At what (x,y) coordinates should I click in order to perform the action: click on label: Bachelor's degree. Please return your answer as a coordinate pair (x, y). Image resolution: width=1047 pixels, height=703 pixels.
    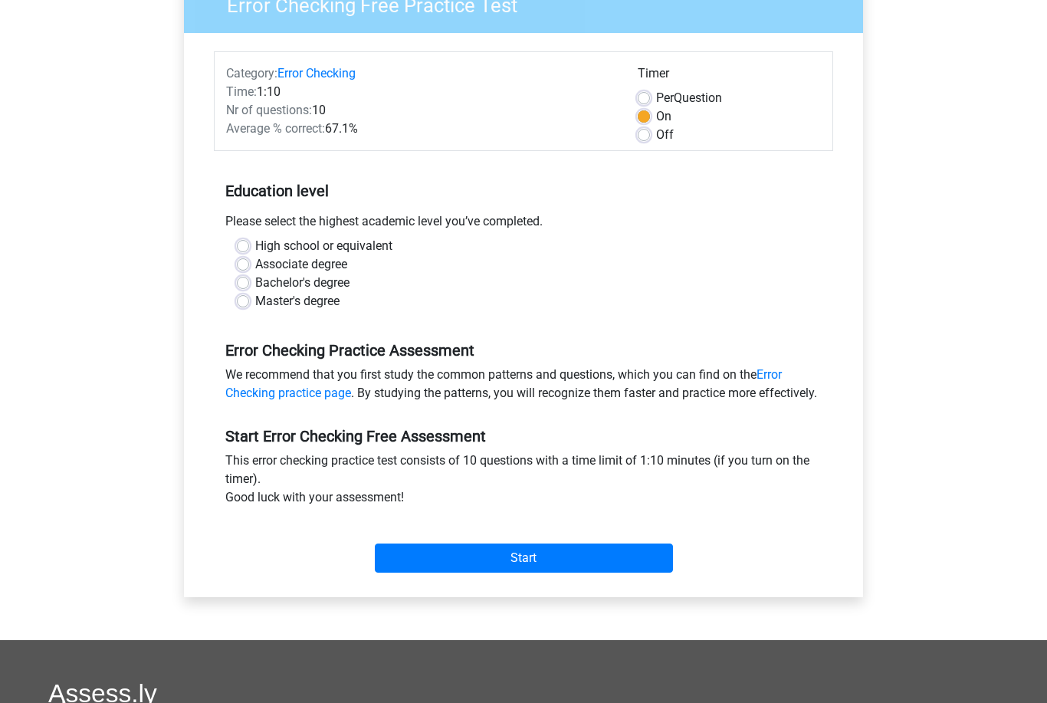
    Looking at the image, I should click on (302, 283).